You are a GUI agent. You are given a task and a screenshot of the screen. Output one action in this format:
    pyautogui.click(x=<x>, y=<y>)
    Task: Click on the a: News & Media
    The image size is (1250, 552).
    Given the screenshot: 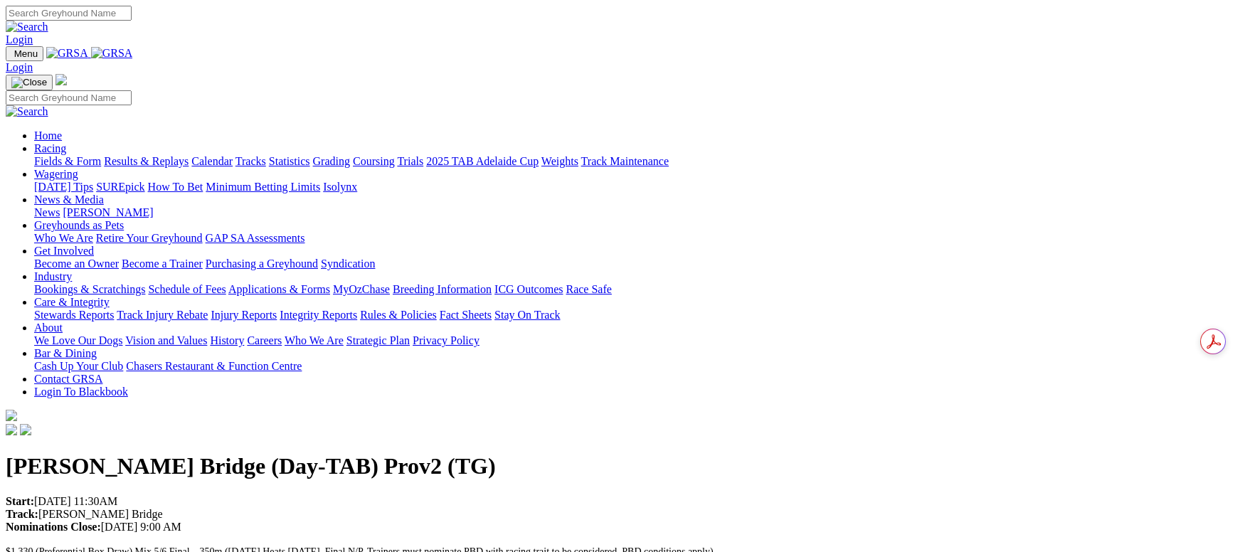 What is the action you would take?
    pyautogui.click(x=69, y=199)
    